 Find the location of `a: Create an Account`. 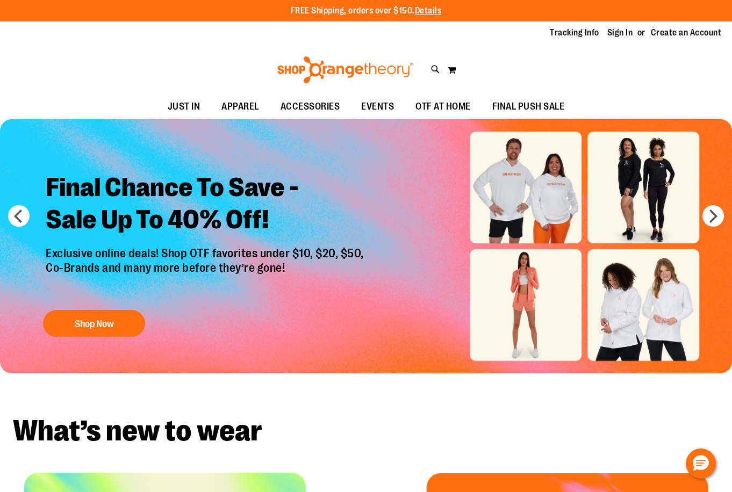

a: Create an Account is located at coordinates (686, 33).